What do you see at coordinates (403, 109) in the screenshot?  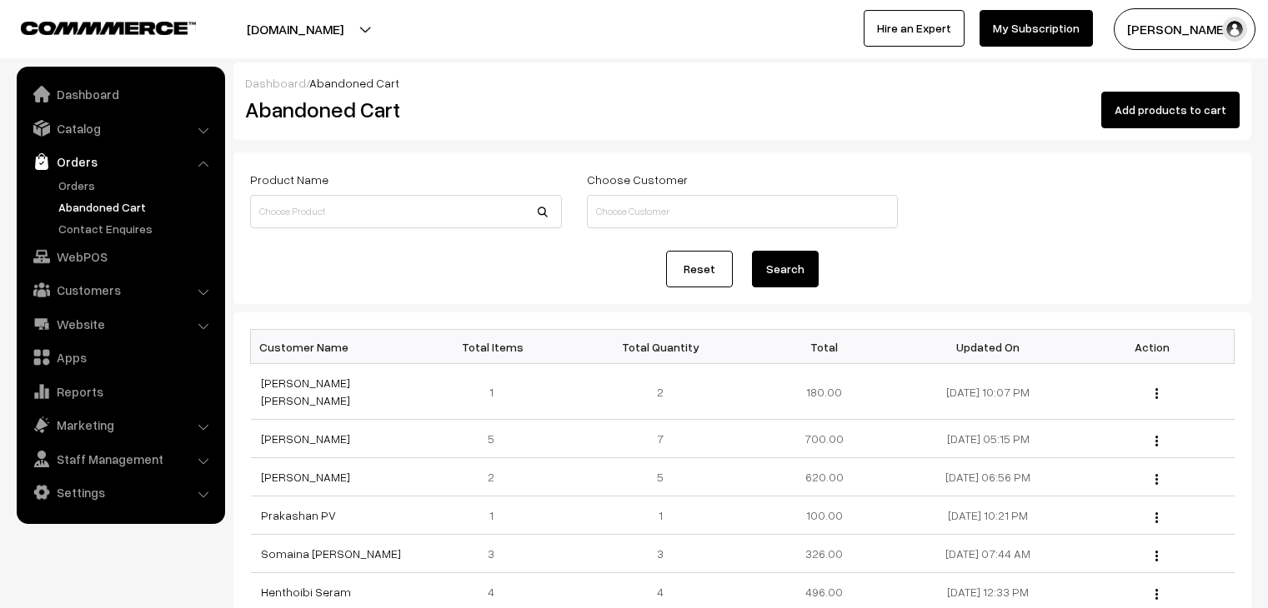 I see `h2: Abandoned Cart` at bounding box center [403, 109].